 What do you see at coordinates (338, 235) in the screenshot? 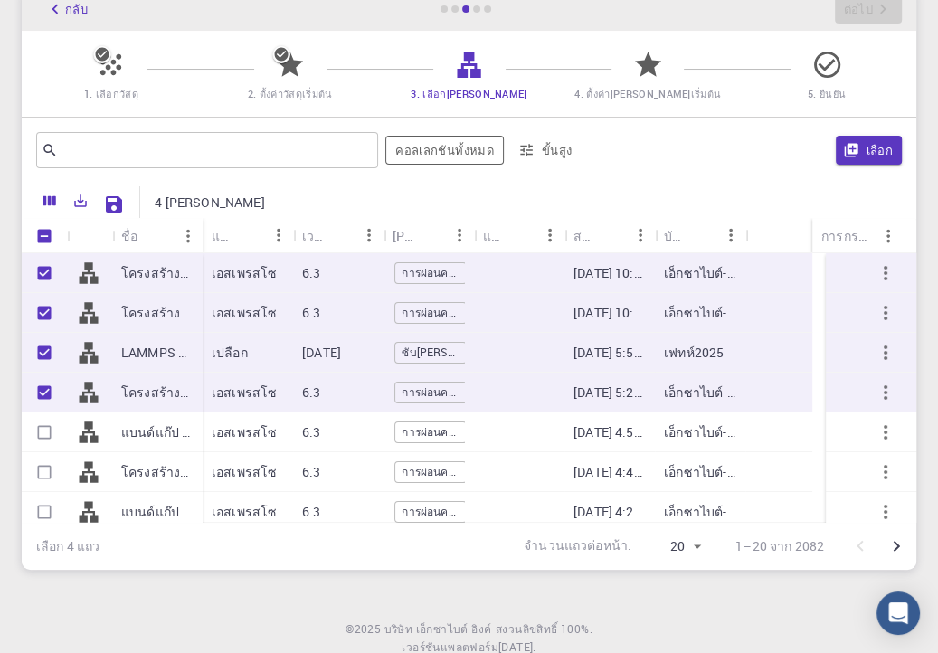
I see `div: เวอร์ชันแอปพลิเคชัน` at bounding box center [338, 235].